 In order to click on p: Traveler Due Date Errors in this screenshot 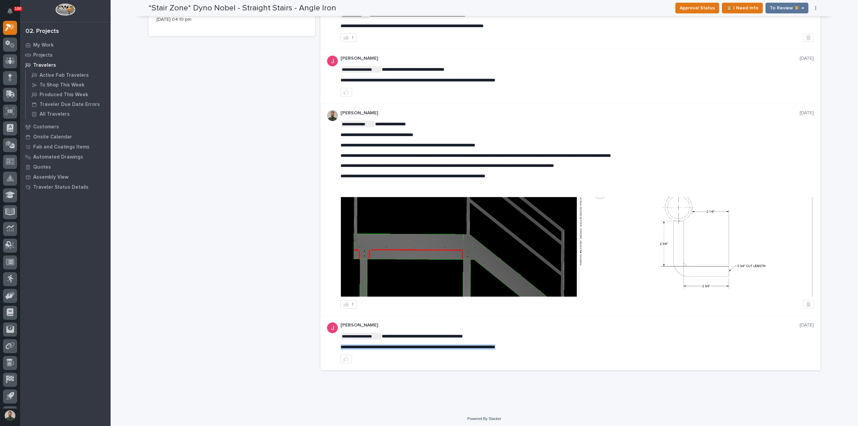, I will do `click(70, 105)`.